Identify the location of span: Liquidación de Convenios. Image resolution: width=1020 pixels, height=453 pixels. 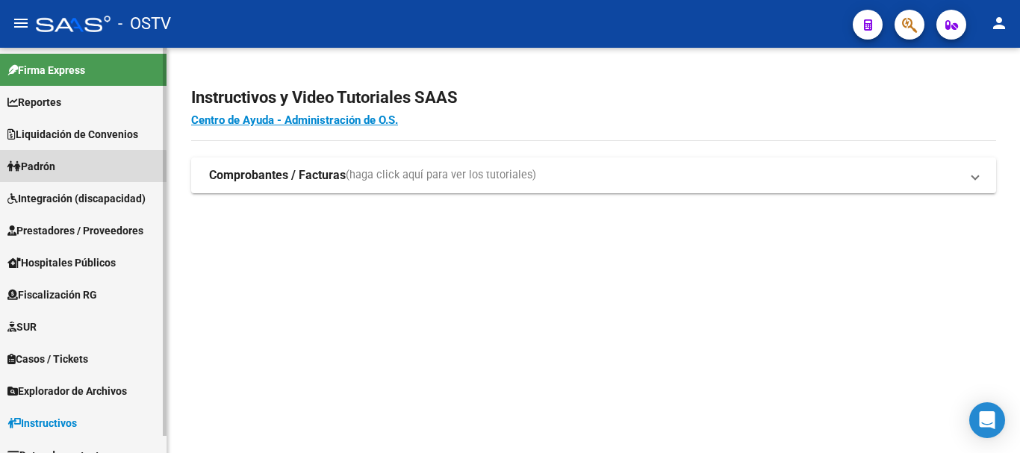
(72, 134).